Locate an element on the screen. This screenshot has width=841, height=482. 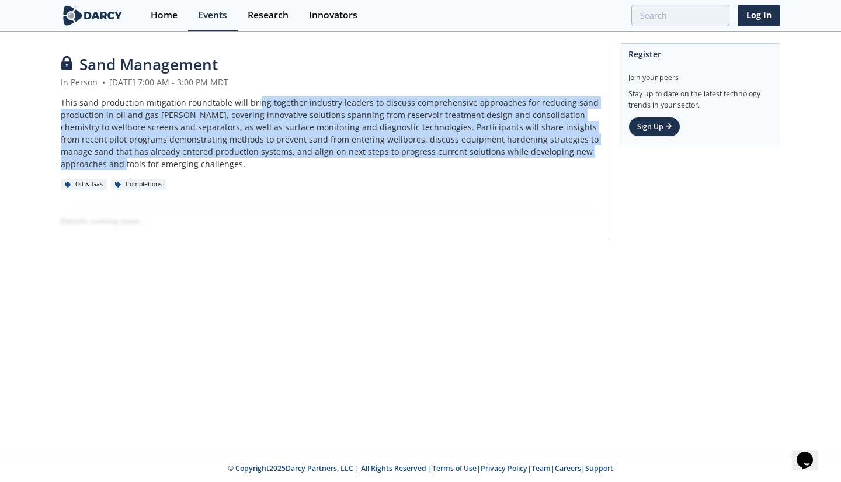
a: Terms of Use is located at coordinates (454, 468).